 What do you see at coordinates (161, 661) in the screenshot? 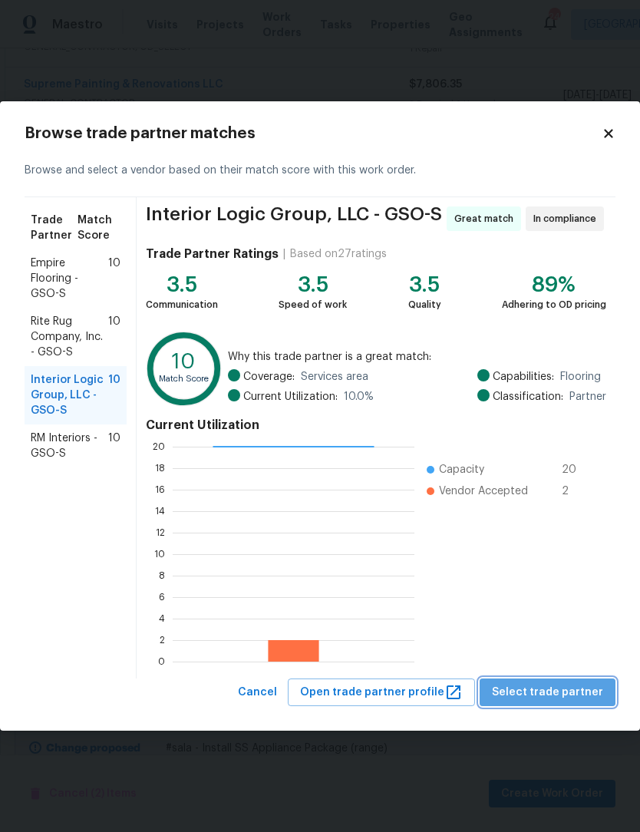
I see `text: 0` at bounding box center [161, 661].